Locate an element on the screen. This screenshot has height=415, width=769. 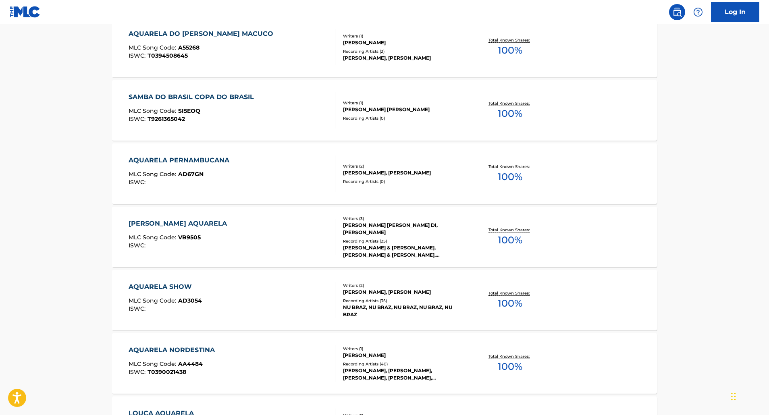
div: Recording Artists ( 40 ) is located at coordinates (404, 364).